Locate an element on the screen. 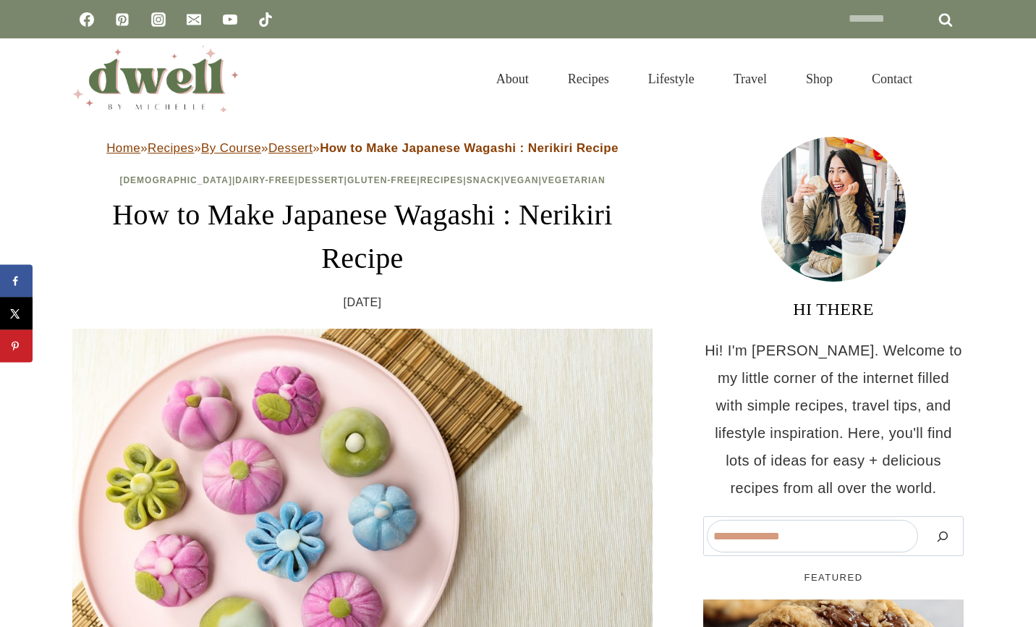  a: Contact is located at coordinates (892, 79).